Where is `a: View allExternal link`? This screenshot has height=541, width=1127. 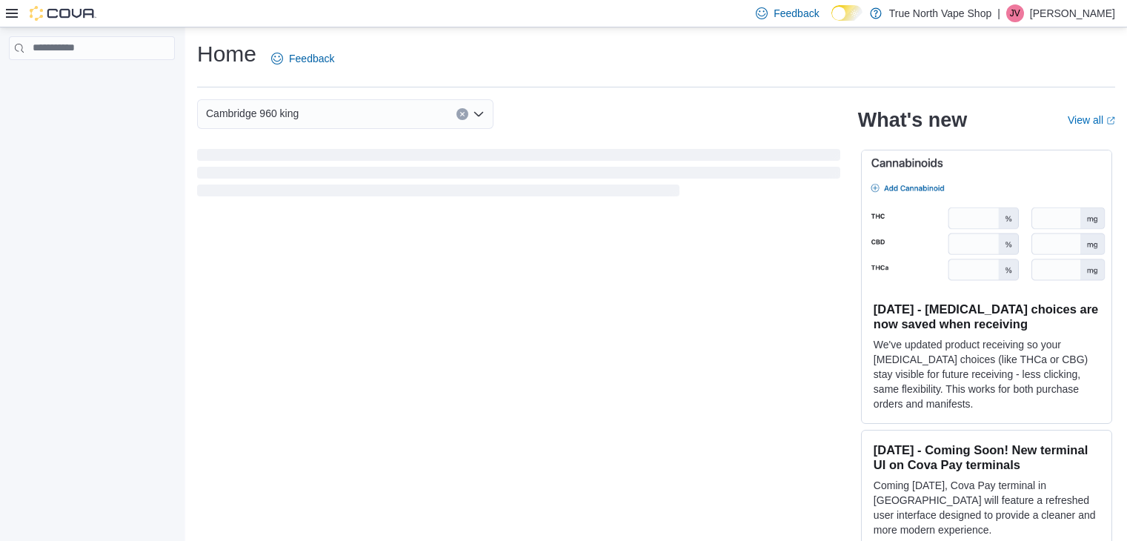
a: View allExternal link is located at coordinates (1091, 120).